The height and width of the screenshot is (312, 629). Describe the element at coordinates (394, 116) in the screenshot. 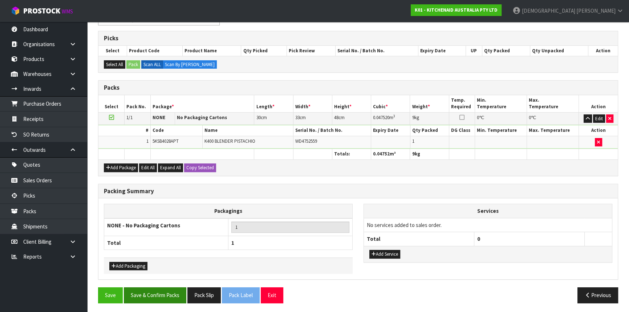

I see `sup: 3` at that location.